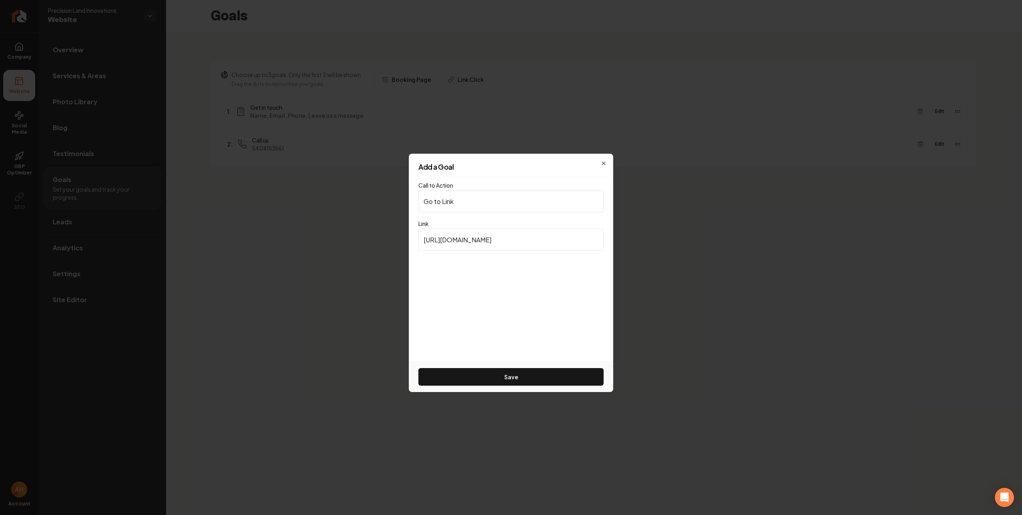 The width and height of the screenshot is (1022, 515). I want to click on input: Call to Action, so click(511, 201).